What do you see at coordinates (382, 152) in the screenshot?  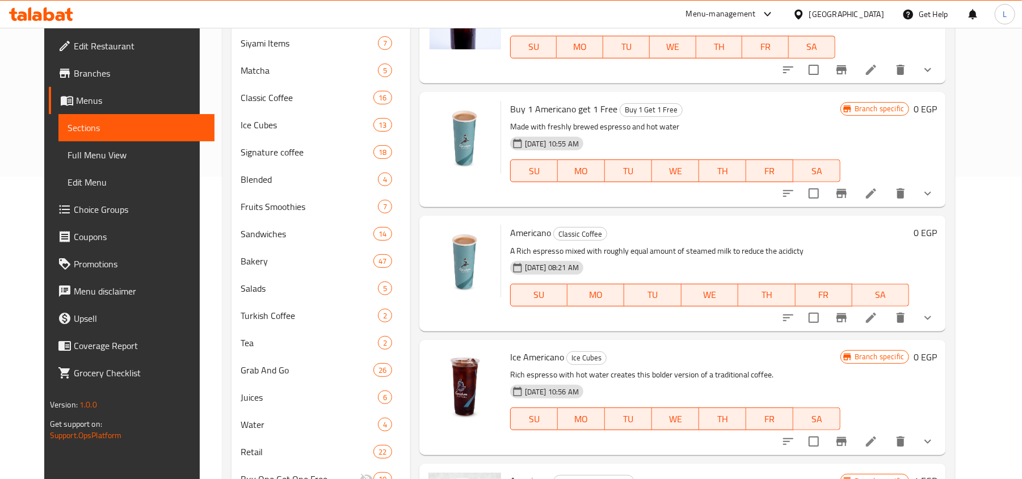 I see `span: 18` at bounding box center [382, 152].